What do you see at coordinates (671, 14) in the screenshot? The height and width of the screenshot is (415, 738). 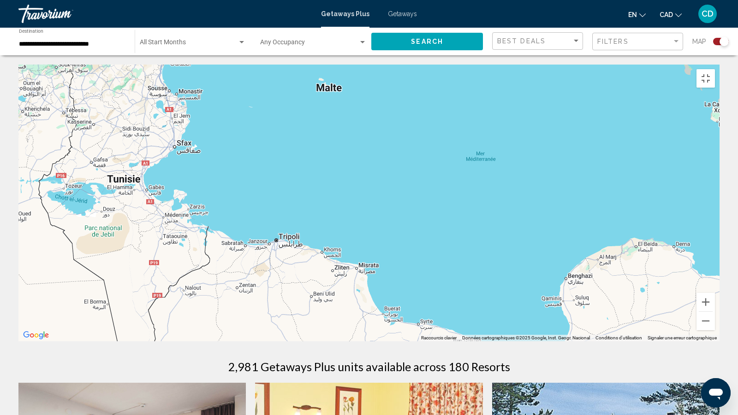 I see `button: Change currency` at bounding box center [671, 14].